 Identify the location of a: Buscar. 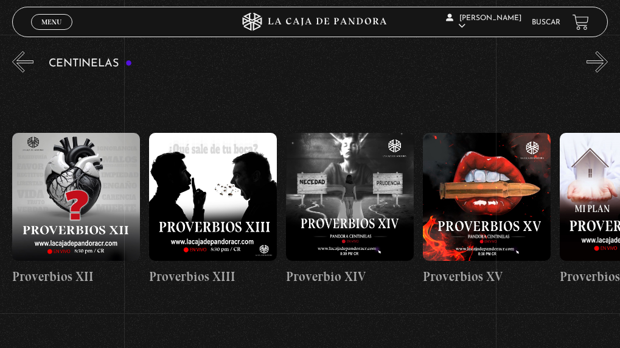
(546, 23).